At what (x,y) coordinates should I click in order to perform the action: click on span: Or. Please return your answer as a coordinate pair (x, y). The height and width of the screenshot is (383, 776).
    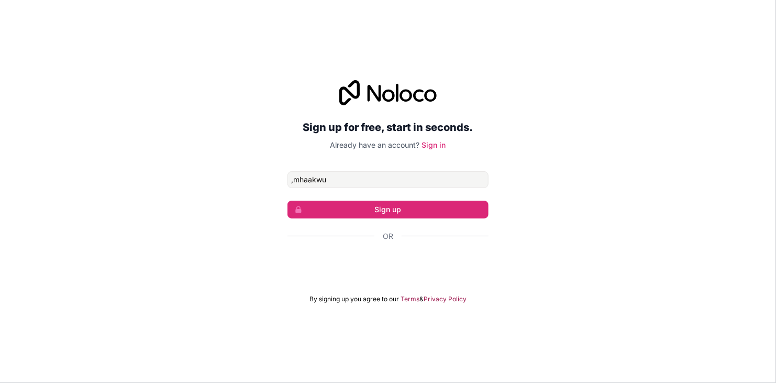
    Looking at the image, I should click on (388, 236).